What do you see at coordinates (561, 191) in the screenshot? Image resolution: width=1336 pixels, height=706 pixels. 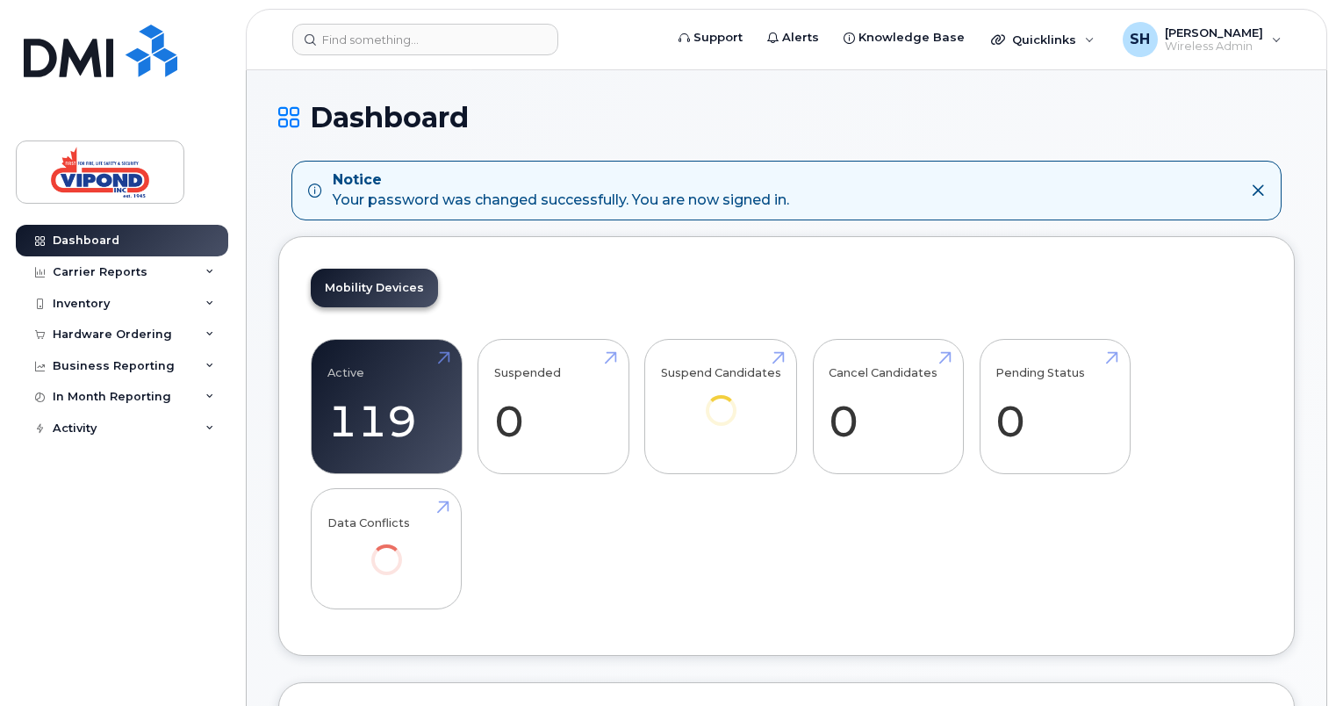 I see `div: Your password was changed successfully. You are now signed in.` at bounding box center [561, 191].